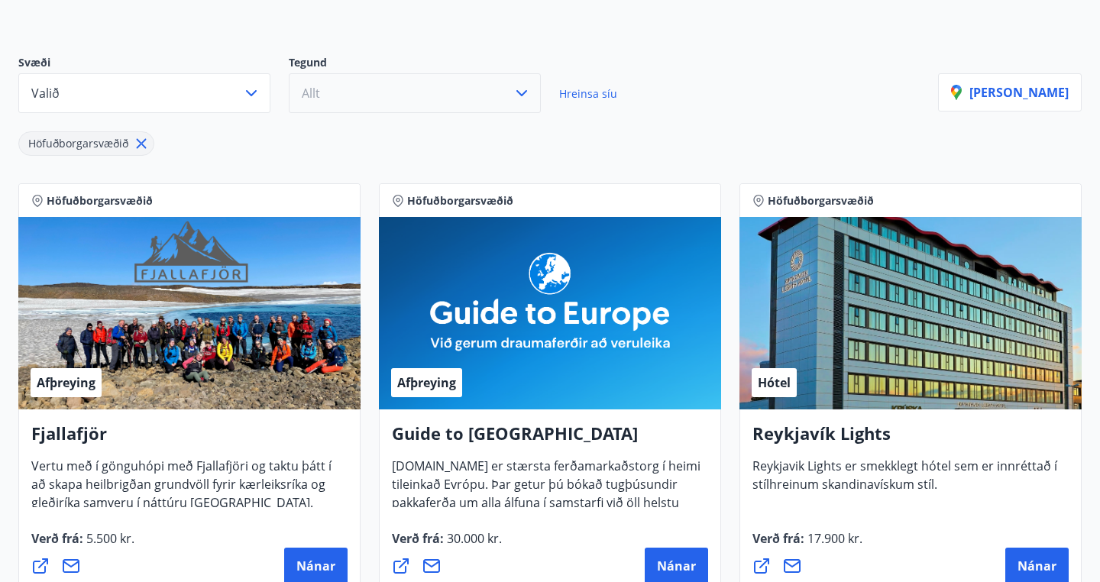 This screenshot has height=582, width=1100. I want to click on span: Valið, so click(45, 93).